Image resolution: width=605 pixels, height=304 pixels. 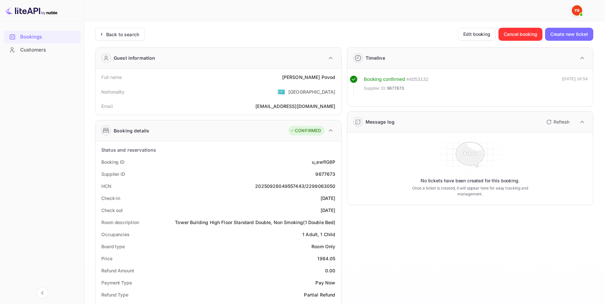 I want to click on div: 1 Adult, 1 Child, so click(x=319, y=234).